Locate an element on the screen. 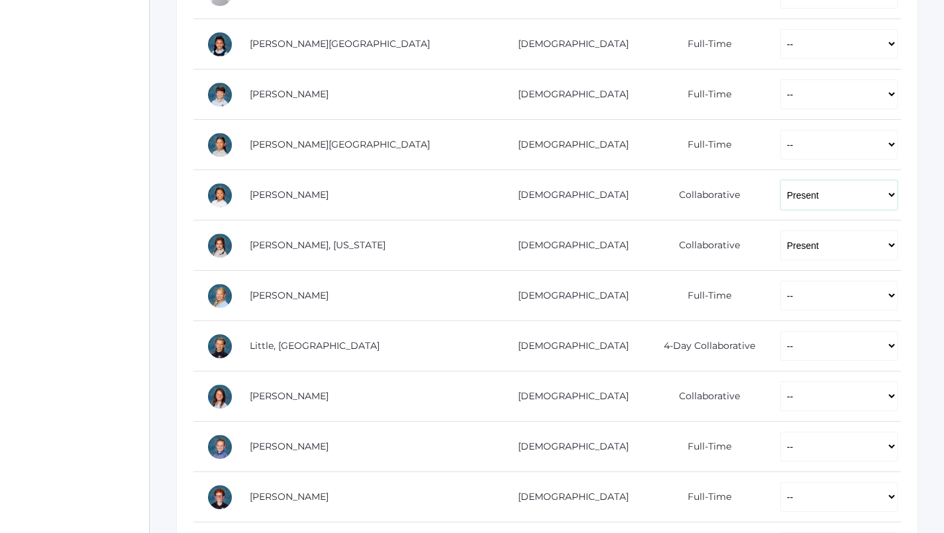  td: 4-Day Collaborative is located at coordinates (704, 346).